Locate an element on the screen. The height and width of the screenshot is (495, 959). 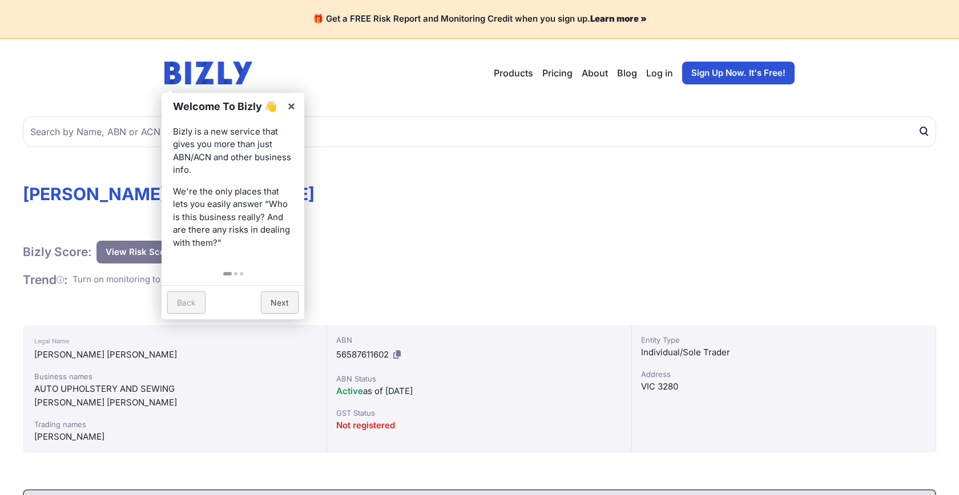
a: Back is located at coordinates (186, 303).